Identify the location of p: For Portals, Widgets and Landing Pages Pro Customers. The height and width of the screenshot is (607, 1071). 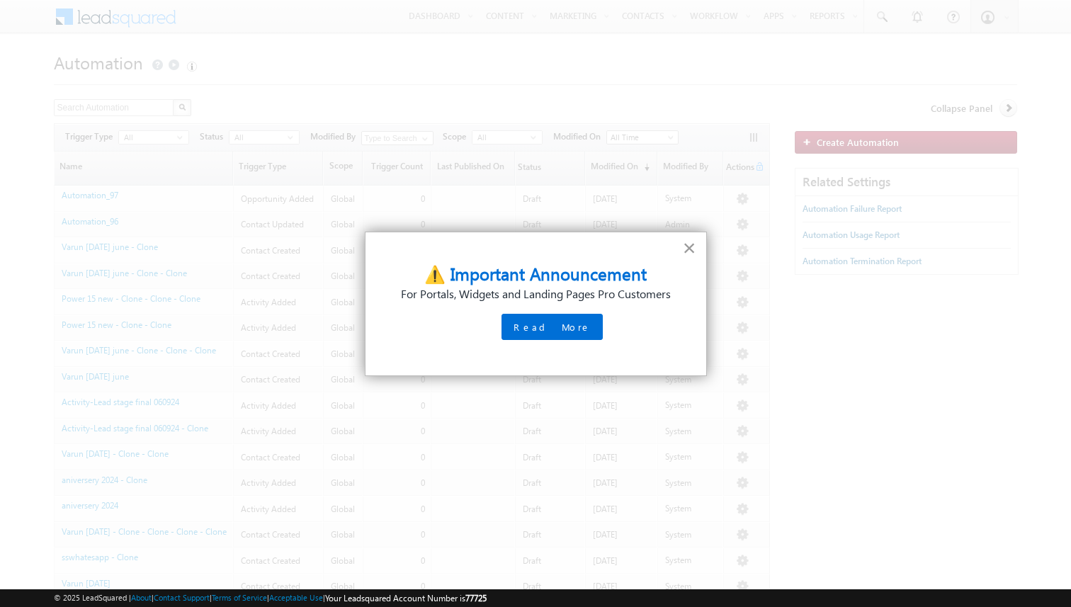
(536, 294).